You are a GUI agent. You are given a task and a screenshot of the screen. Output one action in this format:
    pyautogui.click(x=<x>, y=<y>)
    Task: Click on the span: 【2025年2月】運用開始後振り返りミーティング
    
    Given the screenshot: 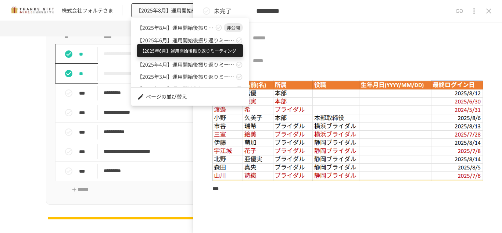 What is the action you would take?
    pyautogui.click(x=185, y=89)
    